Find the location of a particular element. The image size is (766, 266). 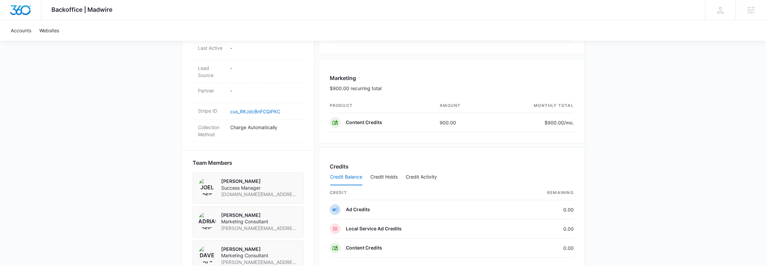

th: credit is located at coordinates (416, 193).